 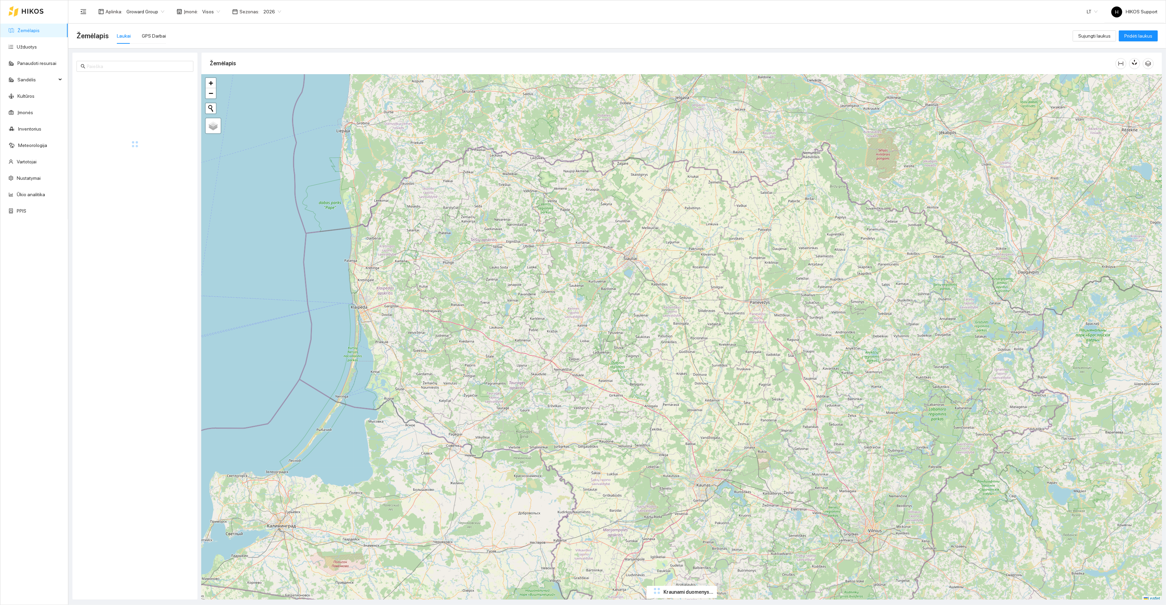 What do you see at coordinates (145, 12) in the screenshot?
I see `span: Groward Group` at bounding box center [145, 12].